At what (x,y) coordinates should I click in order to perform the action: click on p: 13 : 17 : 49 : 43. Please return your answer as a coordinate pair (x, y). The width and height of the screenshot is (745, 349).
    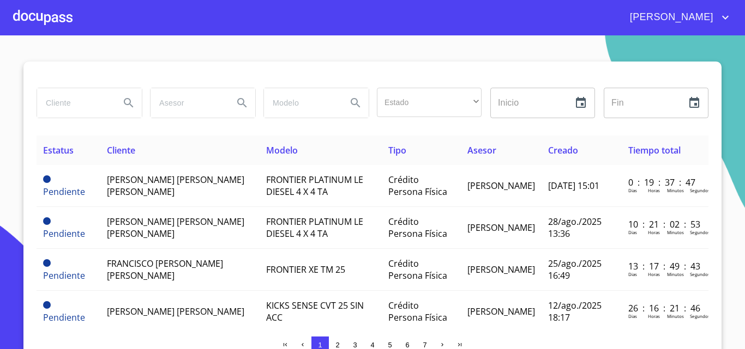
    Looking at the image, I should click on (664, 267).